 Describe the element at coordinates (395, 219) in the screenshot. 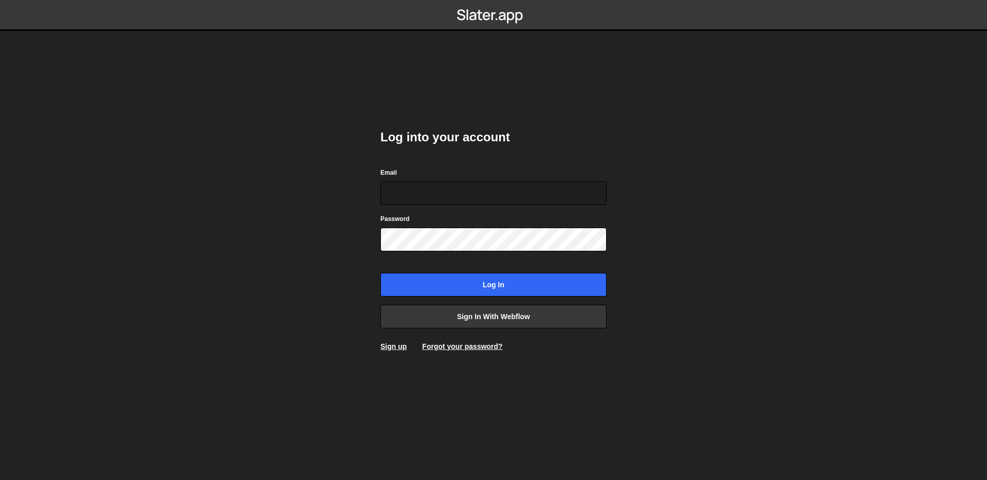

I see `label: Password` at that location.